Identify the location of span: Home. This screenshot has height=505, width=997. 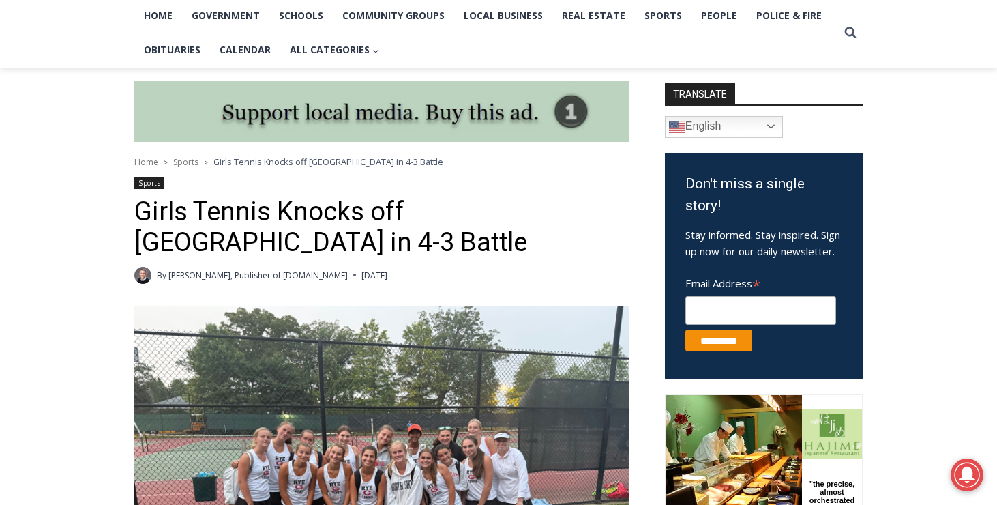
(146, 162).